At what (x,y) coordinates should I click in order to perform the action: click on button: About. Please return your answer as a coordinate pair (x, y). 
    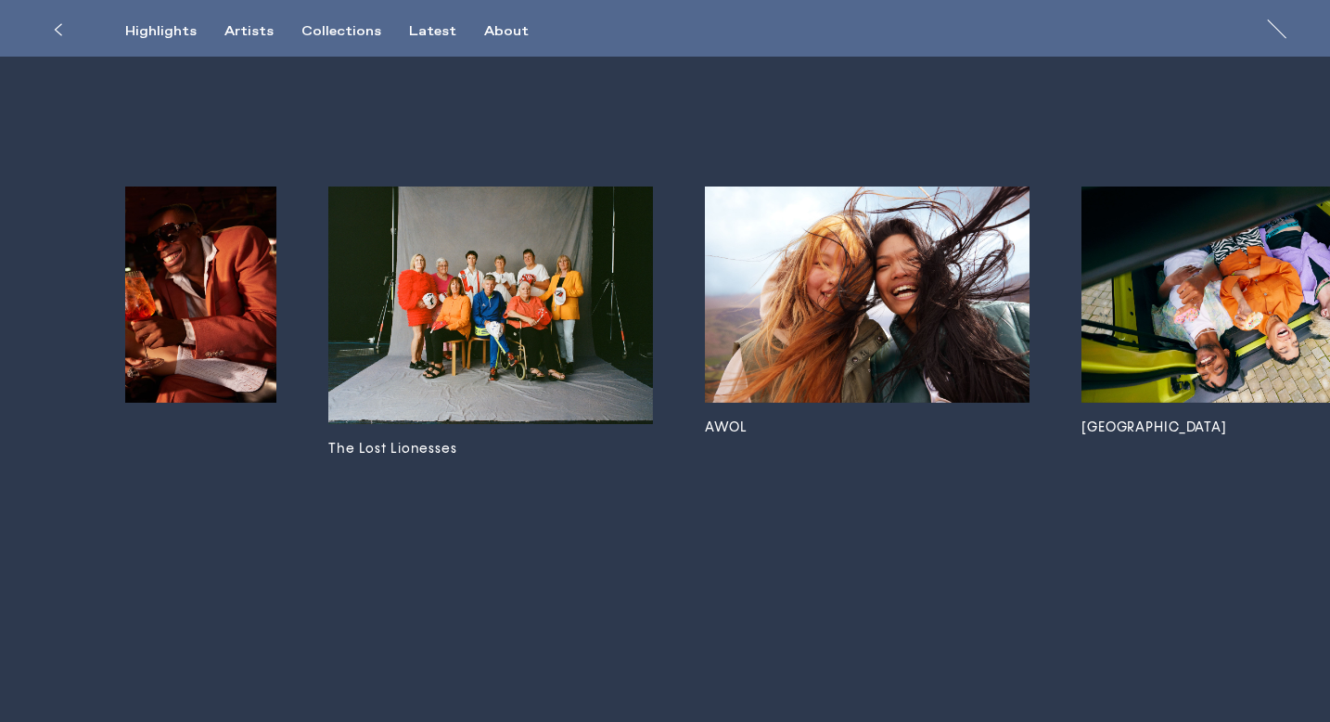
    Looking at the image, I should click on (520, 32).